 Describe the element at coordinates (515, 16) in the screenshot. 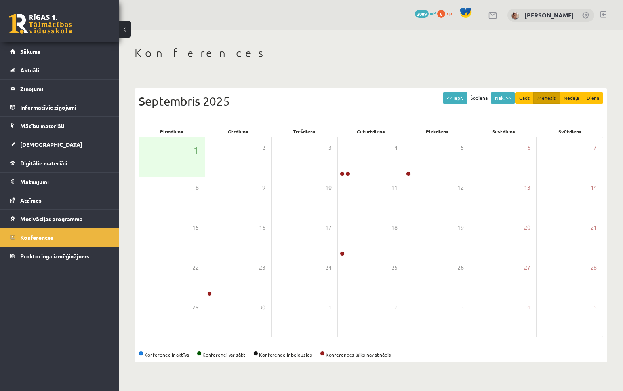

I see `img: Darja Matvijenko` at that location.